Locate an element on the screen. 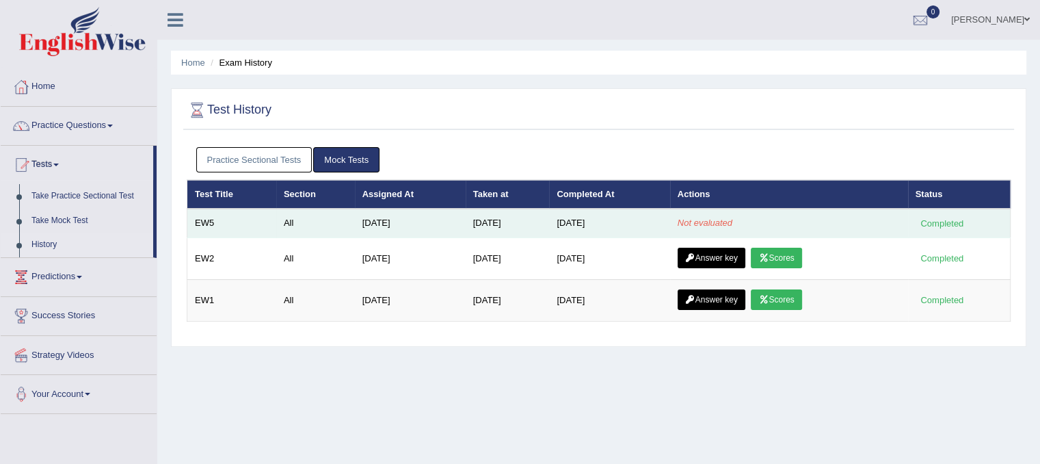 The height and width of the screenshot is (464, 1040). a: Tests is located at coordinates (77, 163).